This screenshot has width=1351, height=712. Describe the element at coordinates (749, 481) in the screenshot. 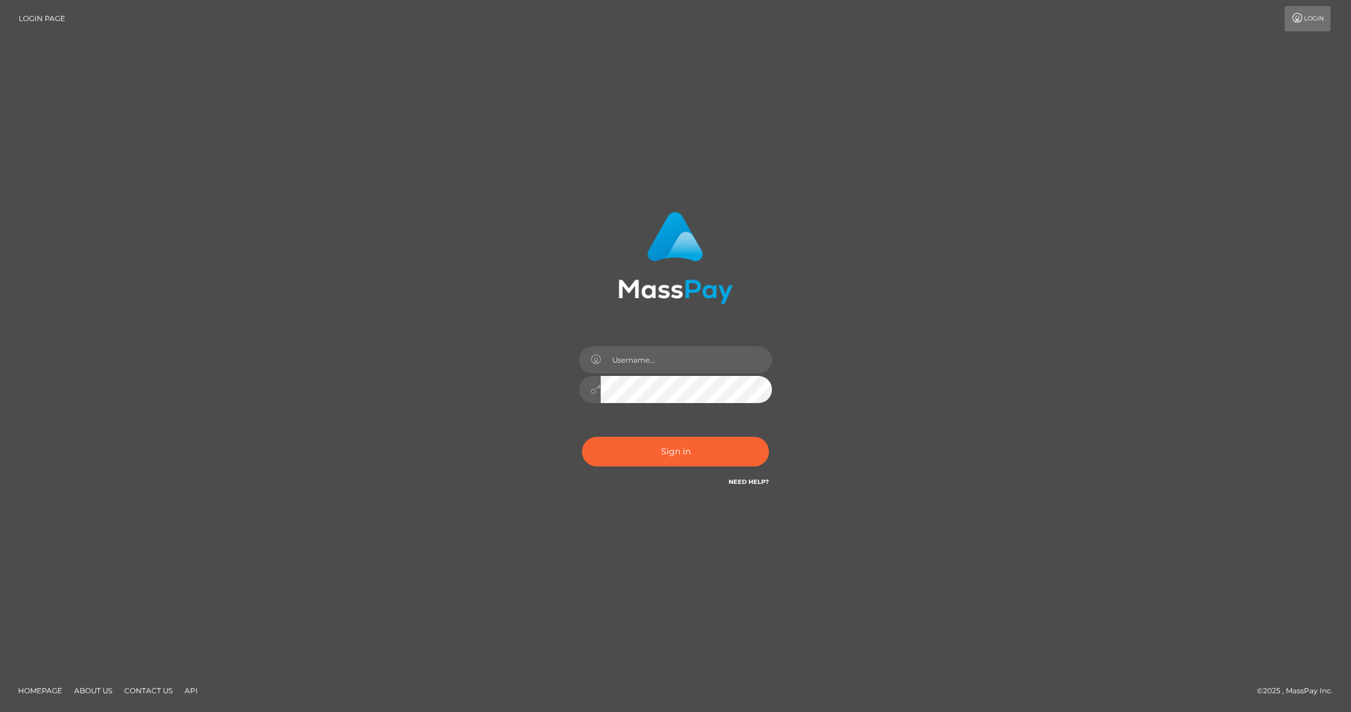

I see `a: Need Help?` at that location.